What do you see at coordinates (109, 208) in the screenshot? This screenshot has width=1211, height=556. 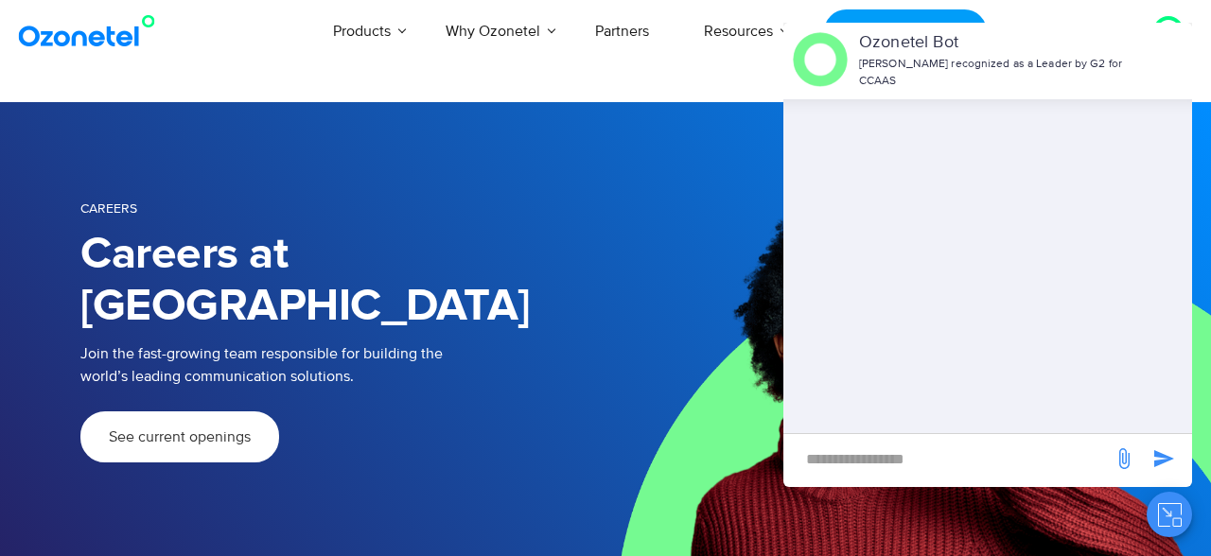 I see `span: Careers` at bounding box center [109, 208].